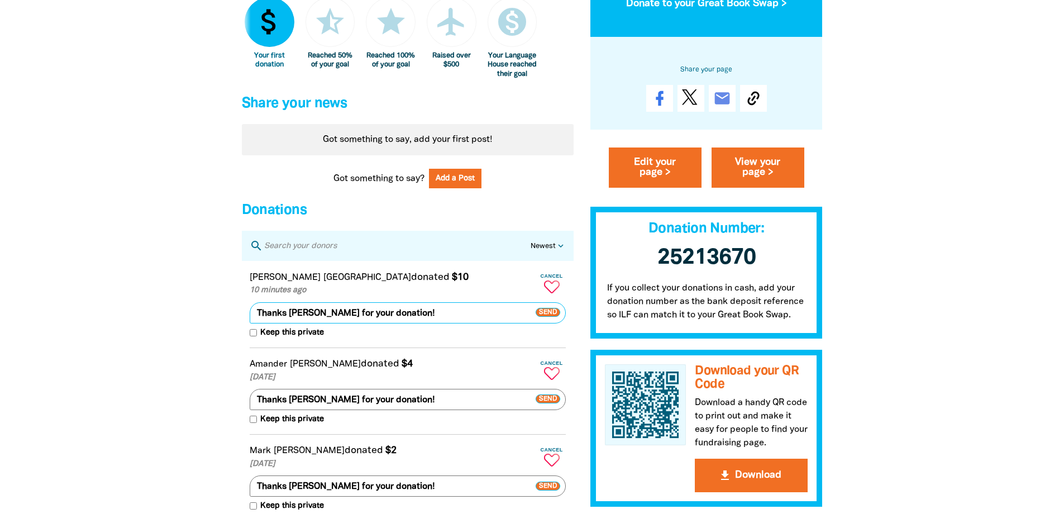 The width and height of the screenshot is (1064, 528). I want to click on em: $10, so click(460, 277).